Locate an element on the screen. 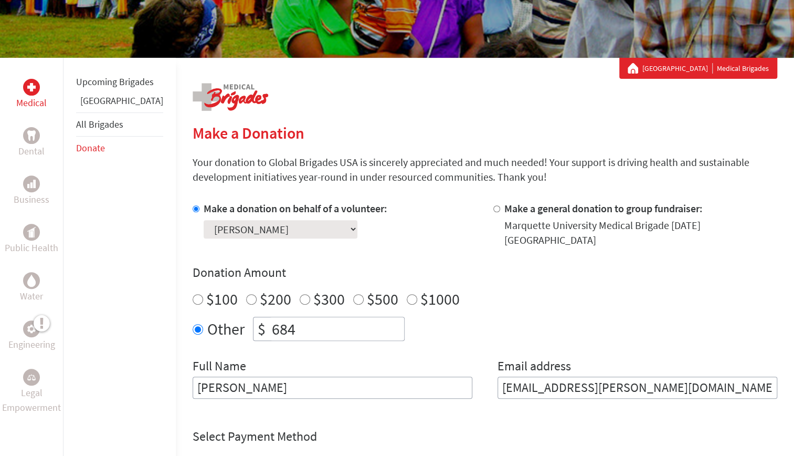  label: Full Name is located at coordinates (219, 367).